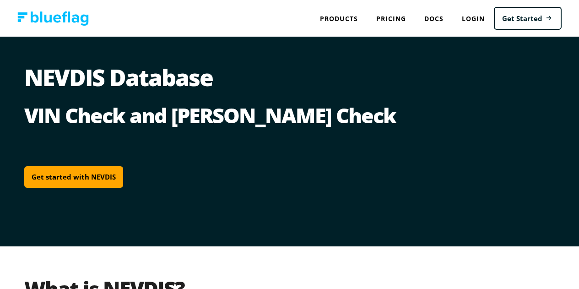  I want to click on a: Get Started, so click(527, 18).